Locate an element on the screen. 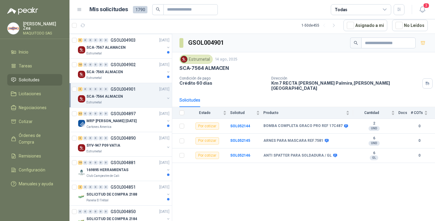  b: SOL052145 is located at coordinates (240, 140).